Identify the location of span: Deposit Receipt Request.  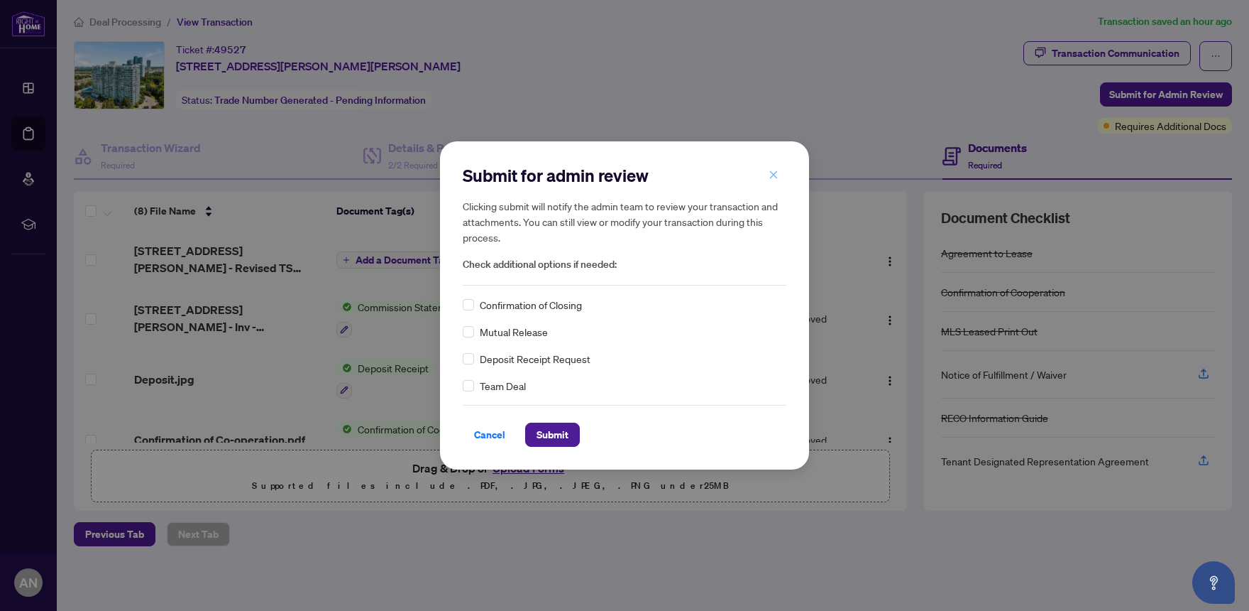
(535, 358).